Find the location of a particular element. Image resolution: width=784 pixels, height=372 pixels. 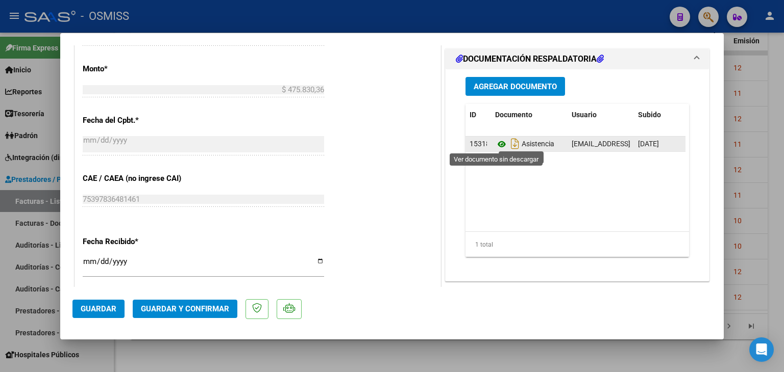

p: Fecha del Cpbt. is located at coordinates (135, 120).